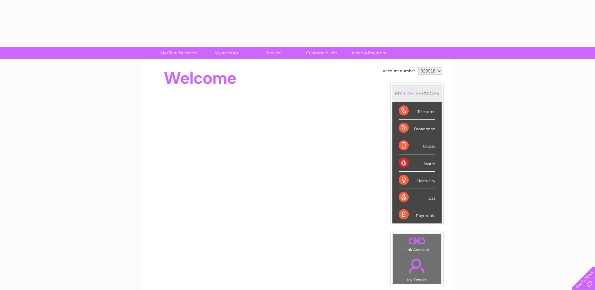  What do you see at coordinates (417, 128) in the screenshot?
I see `div: Broadband` at bounding box center [417, 128].